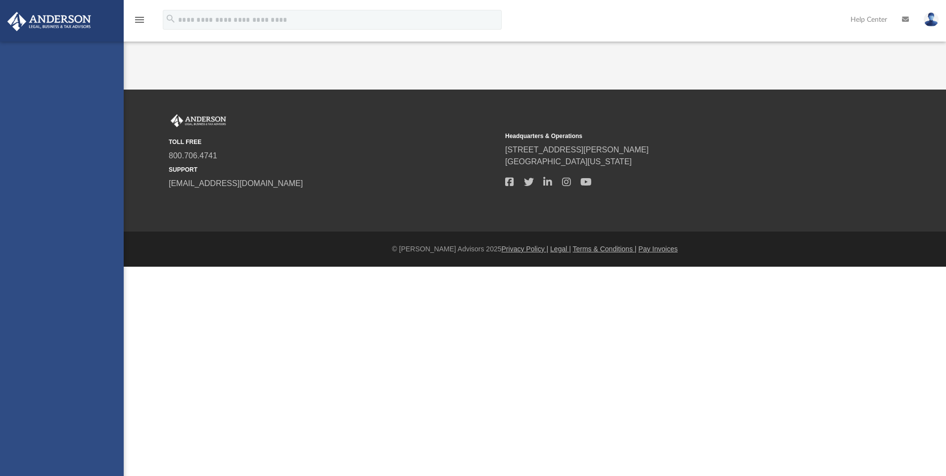 The width and height of the screenshot is (946, 476). I want to click on a: 800.706.4741, so click(193, 155).